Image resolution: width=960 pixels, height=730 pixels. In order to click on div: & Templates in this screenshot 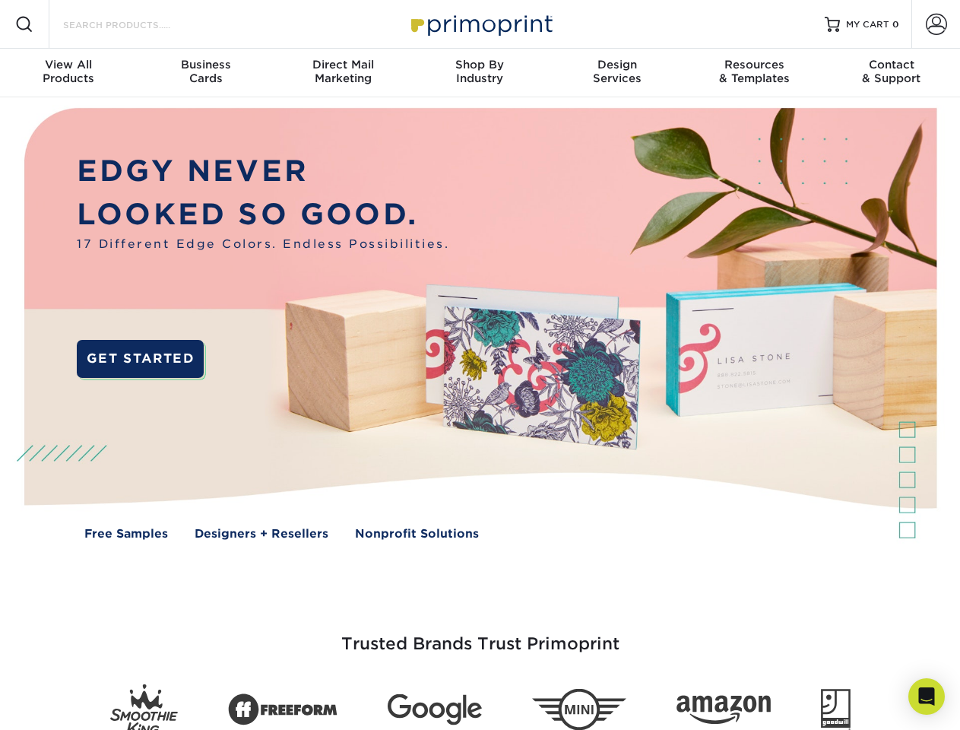, I will do `click(754, 71)`.